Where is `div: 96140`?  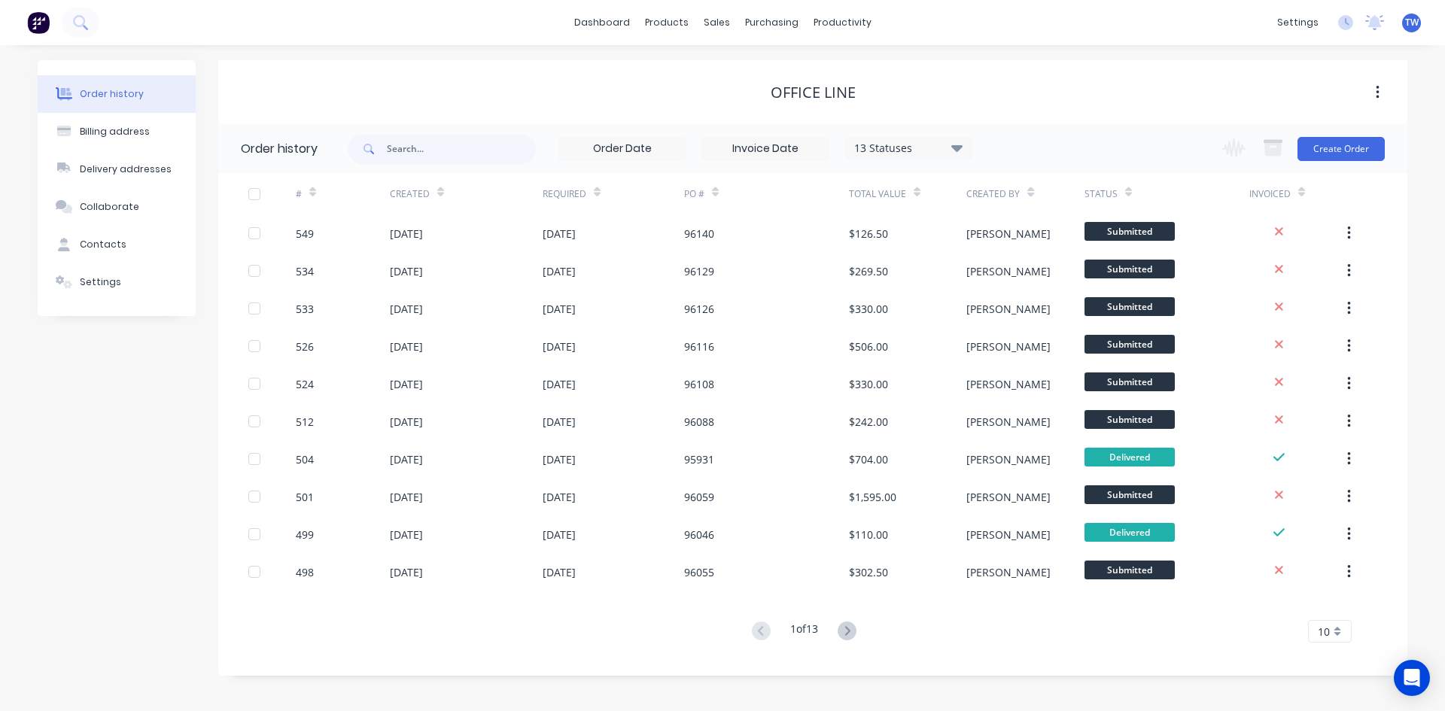 div: 96140 is located at coordinates (699, 233).